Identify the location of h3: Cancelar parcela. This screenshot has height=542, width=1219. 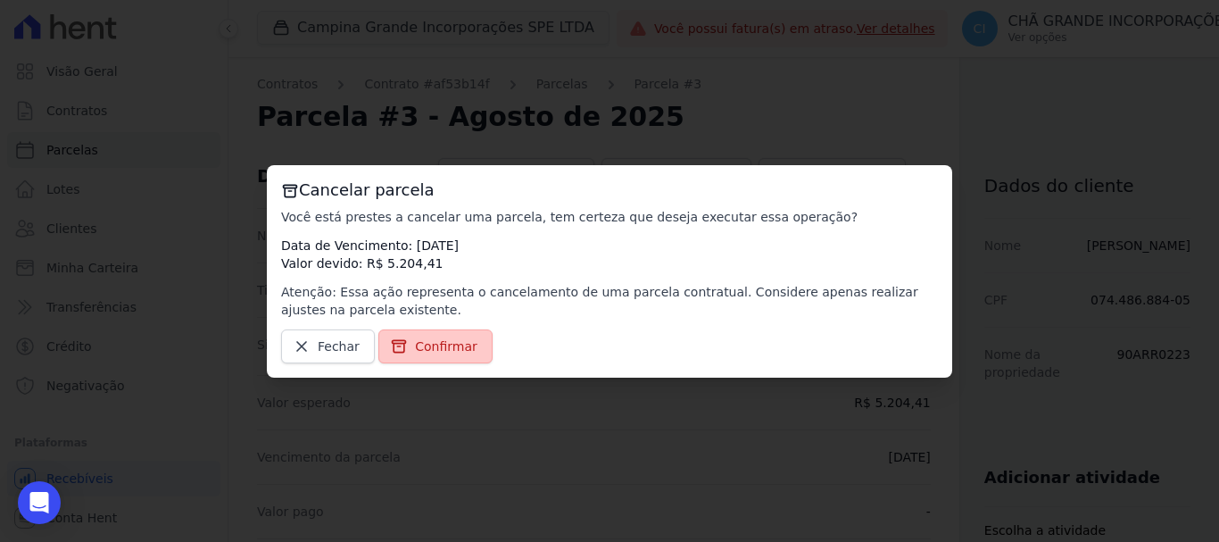
(609, 190).